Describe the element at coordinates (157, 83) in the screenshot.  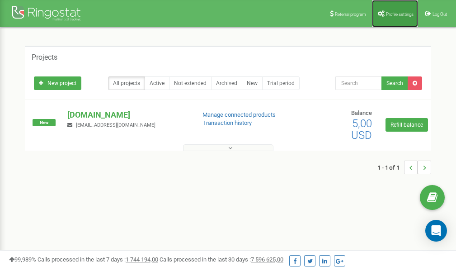
I see `a: Active` at that location.